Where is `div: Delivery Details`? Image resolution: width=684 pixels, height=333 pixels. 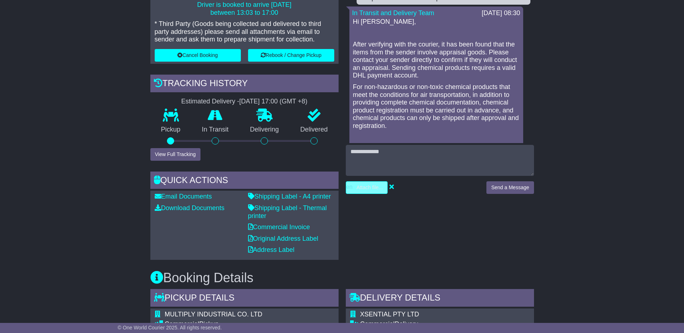 div: Delivery Details is located at coordinates (440, 299).